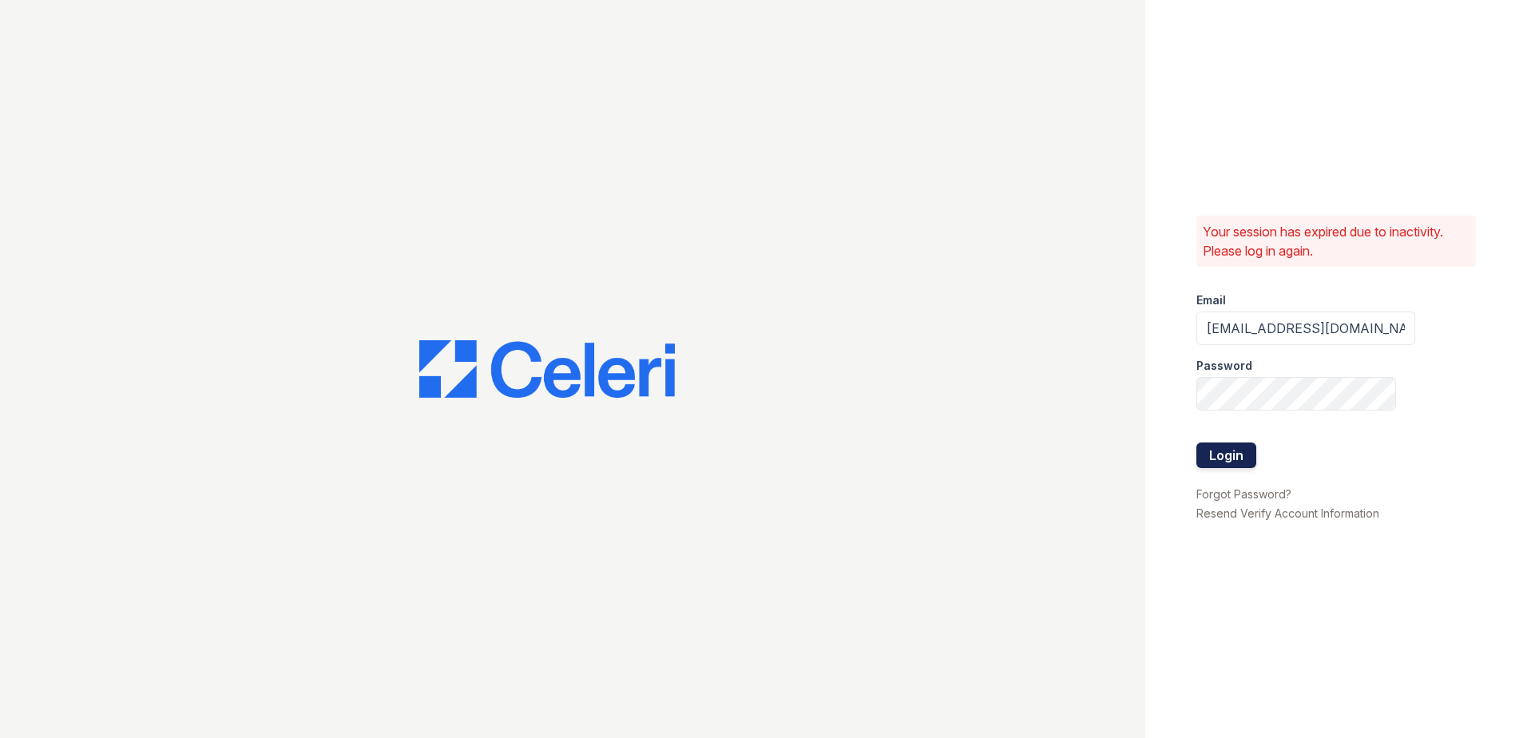 This screenshot has height=738, width=1527. Describe the element at coordinates (1243, 494) in the screenshot. I see `a: Forgot Password?` at that location.